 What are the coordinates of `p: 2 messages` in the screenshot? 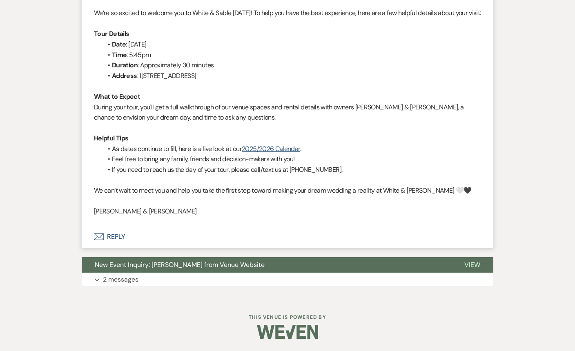 It's located at (121, 280).